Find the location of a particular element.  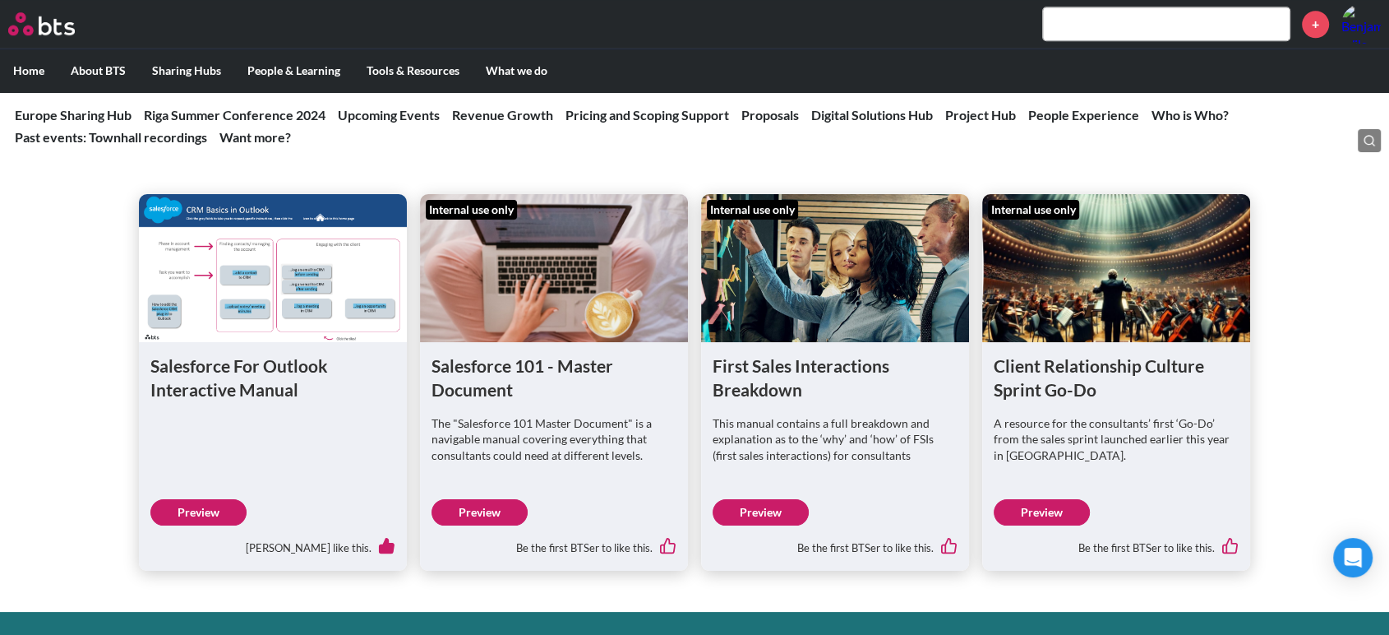

h1: First Sales Interactions Breakdown is located at coordinates (835, 377).